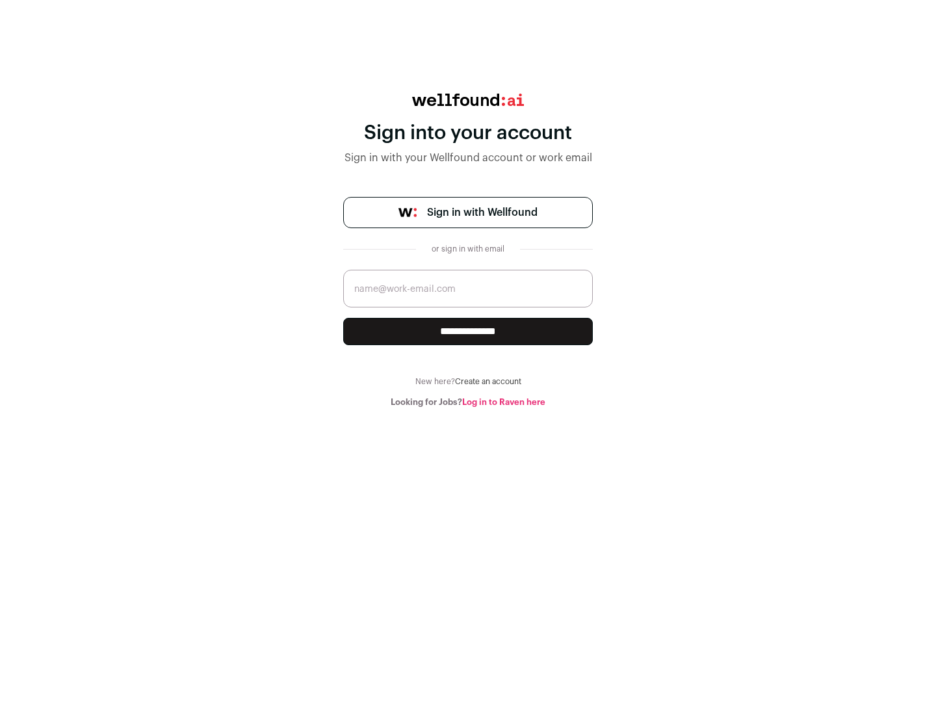 This screenshot has width=936, height=715. Describe the element at coordinates (504, 402) in the screenshot. I see `a: Log in to Raven here` at that location.